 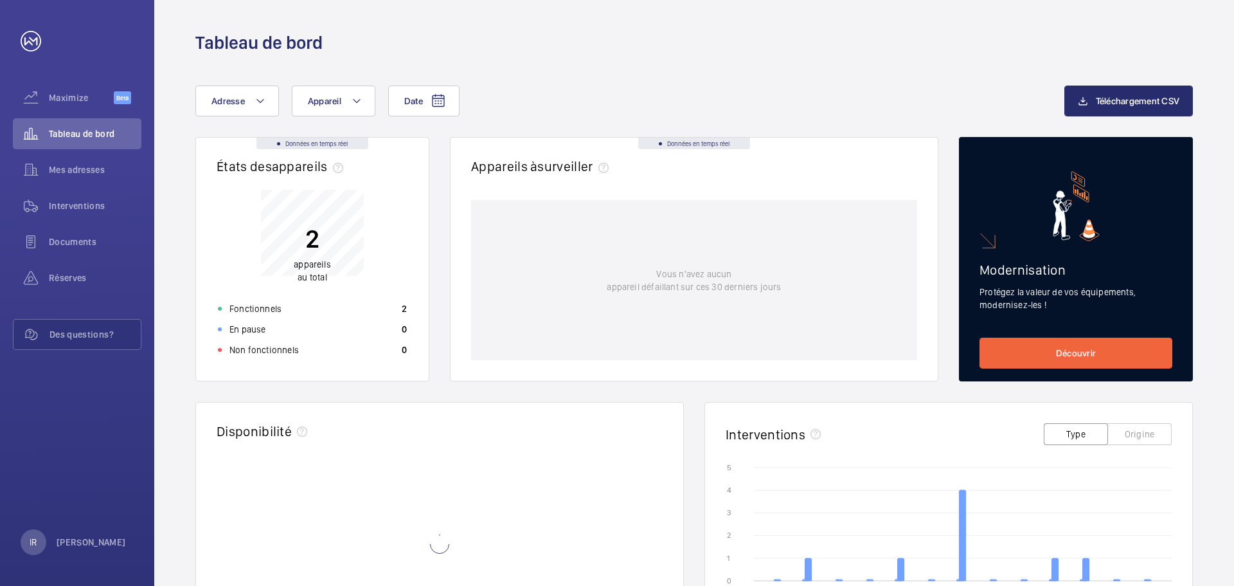 What do you see at coordinates (95, 170) in the screenshot?
I see `span: Mes adresses` at bounding box center [95, 170].